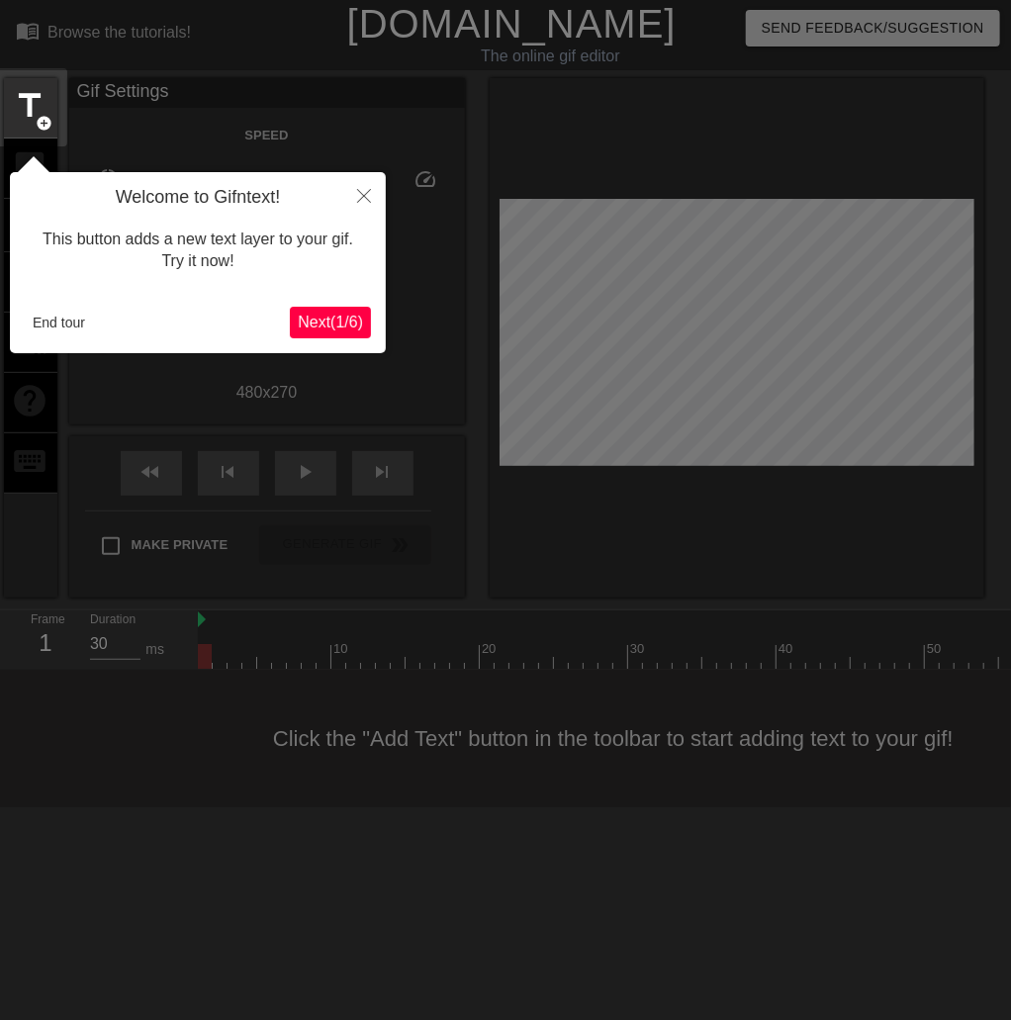  What do you see at coordinates (198, 250) in the screenshot?
I see `div: This button adds a new text layer to your gif. Try it now!` at bounding box center [198, 250].